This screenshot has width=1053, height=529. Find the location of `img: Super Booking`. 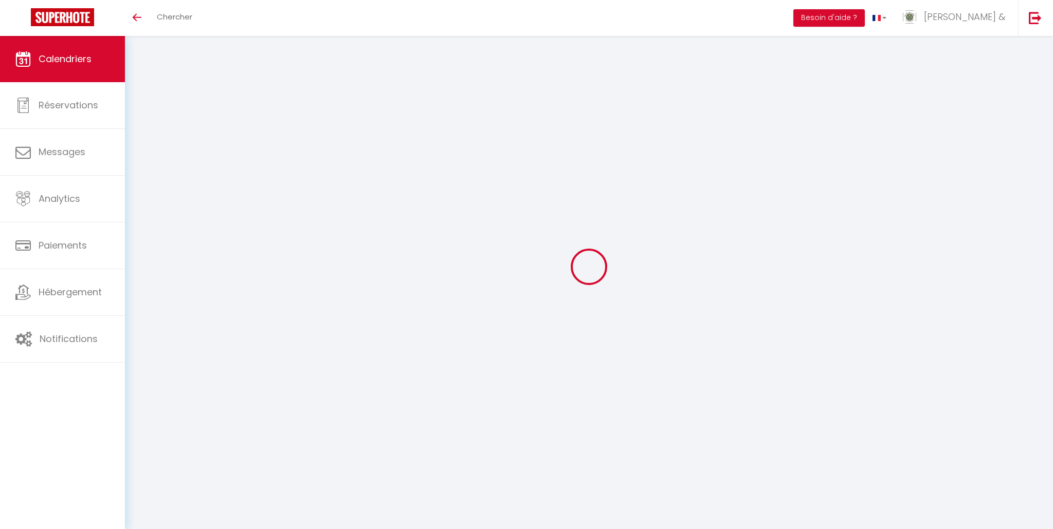

img: Super Booking is located at coordinates (62, 17).